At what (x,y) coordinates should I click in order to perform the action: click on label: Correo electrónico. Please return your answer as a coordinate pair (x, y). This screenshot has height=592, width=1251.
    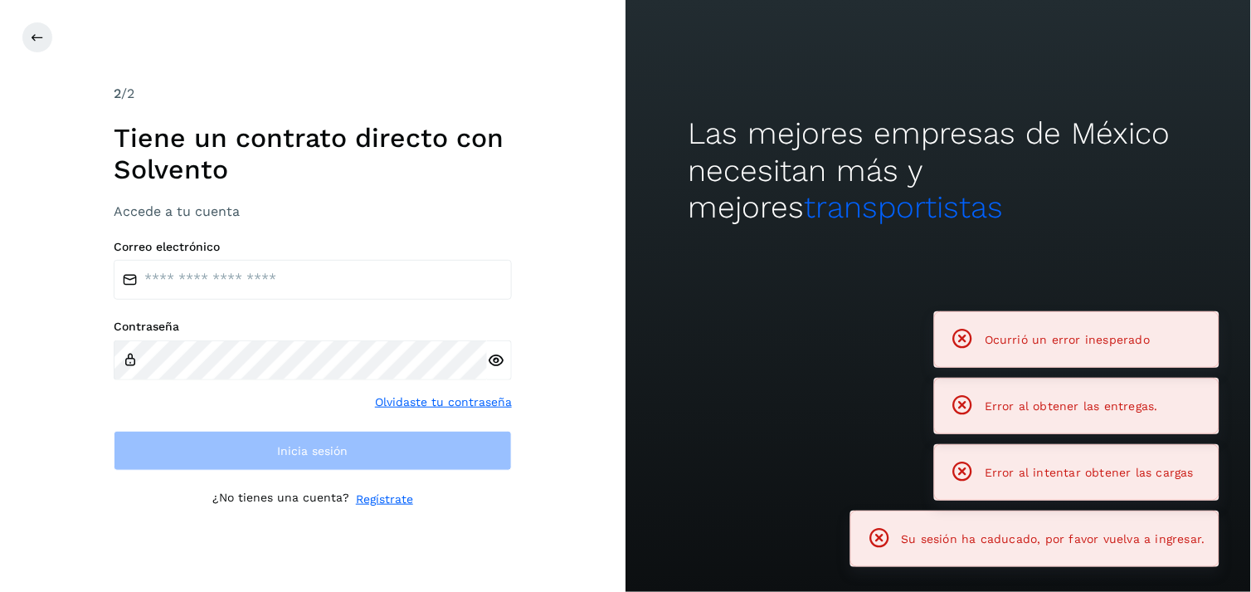
    Looking at the image, I should click on (313, 246).